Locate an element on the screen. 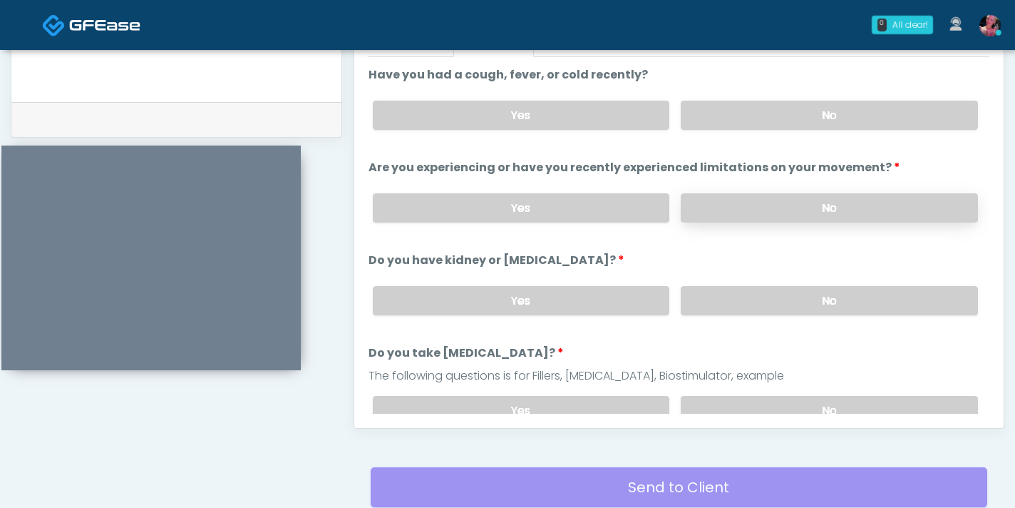 Image resolution: width=1015 pixels, height=508 pixels. div: All clear! is located at coordinates (910, 25).